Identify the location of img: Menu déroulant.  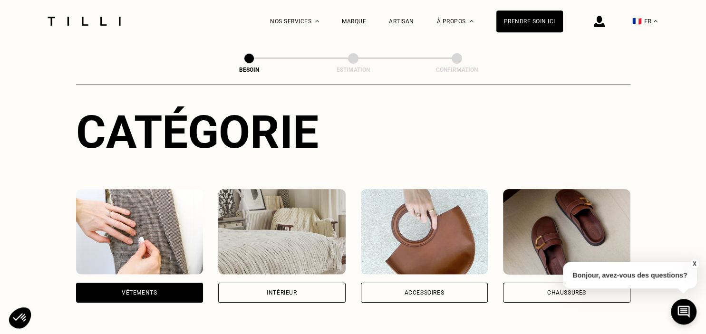
(317, 21).